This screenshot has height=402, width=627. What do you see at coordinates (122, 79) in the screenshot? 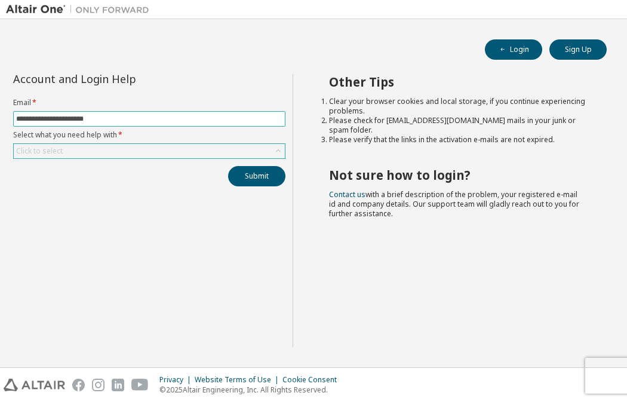
I see `div: Account and Login Help` at bounding box center [122, 79].